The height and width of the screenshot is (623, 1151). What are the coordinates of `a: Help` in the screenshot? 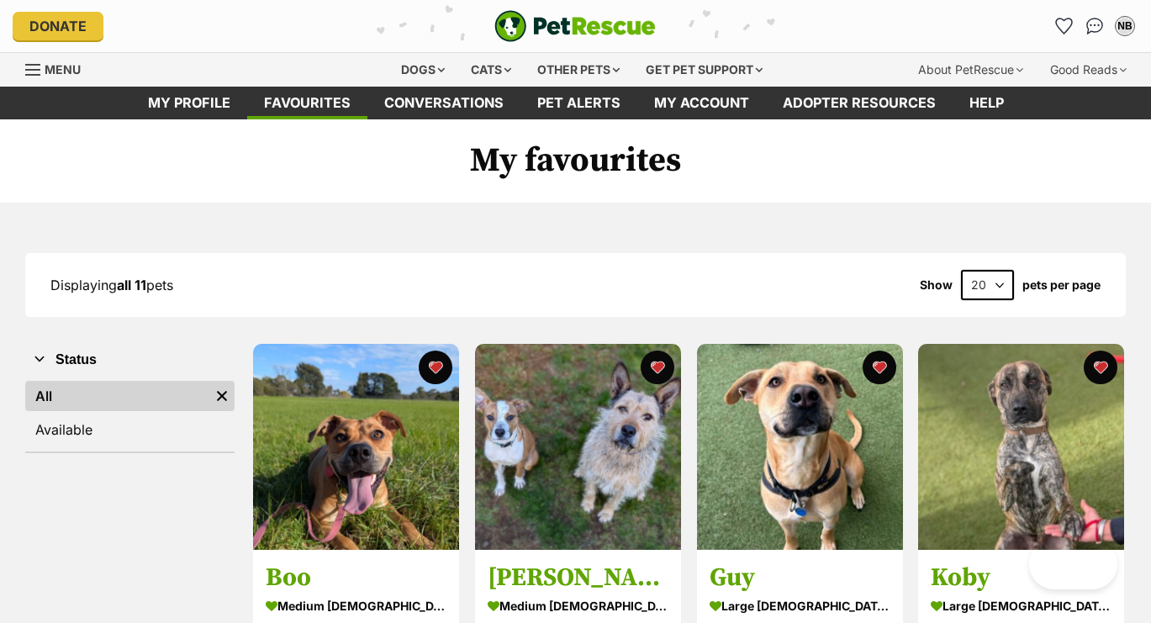 It's located at (986, 103).